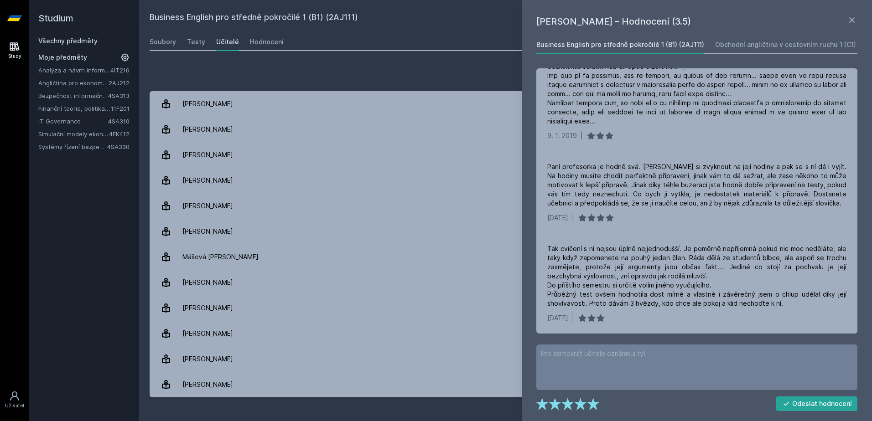 This screenshot has height=421, width=872. I want to click on a: 11F201, so click(120, 109).